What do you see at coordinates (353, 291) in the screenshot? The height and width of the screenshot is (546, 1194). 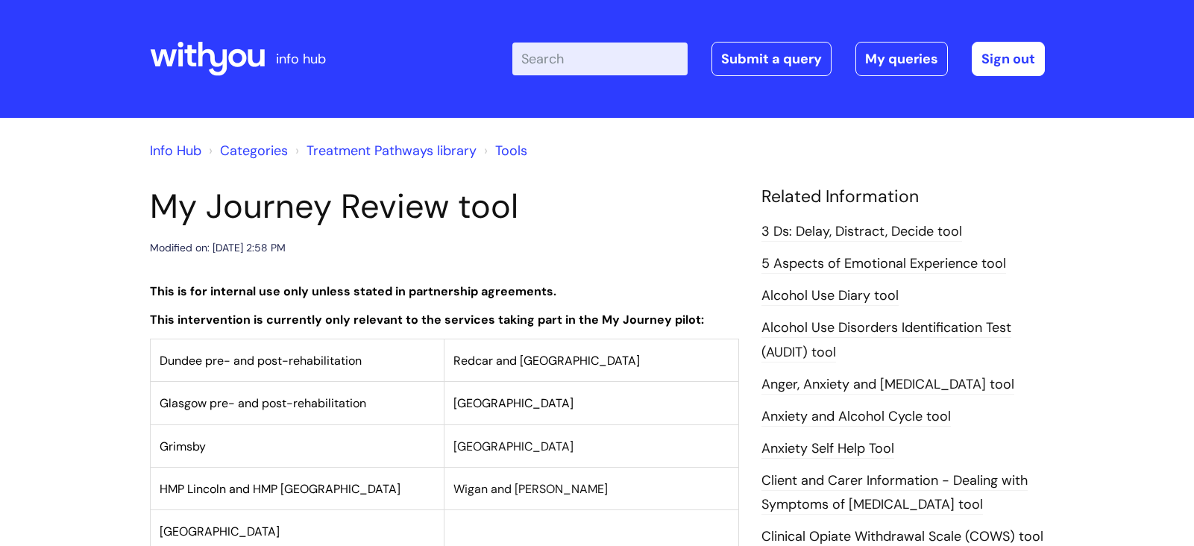 I see `strong: This is for internal use only unless stated in partnership agreements.` at bounding box center [353, 291].